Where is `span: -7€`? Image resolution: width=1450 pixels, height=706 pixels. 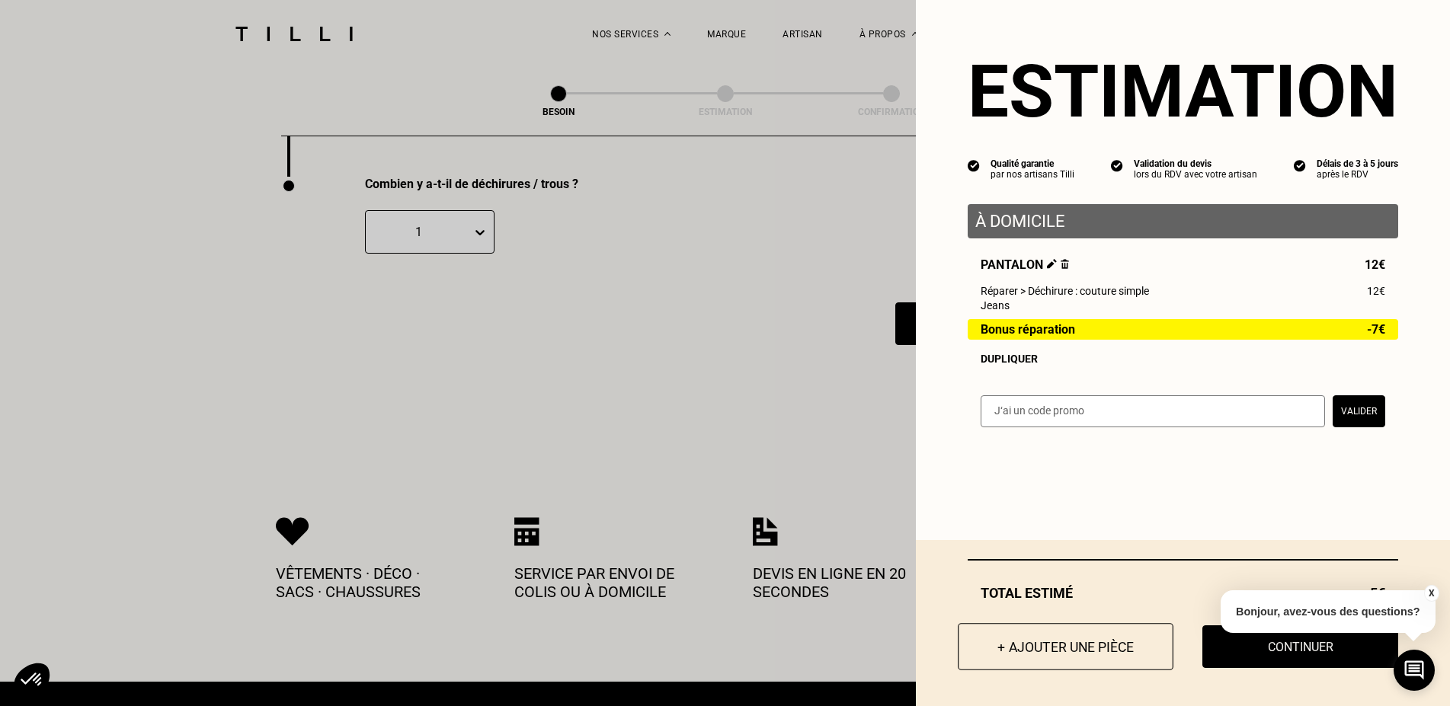 span: -7€ is located at coordinates (1376, 329).